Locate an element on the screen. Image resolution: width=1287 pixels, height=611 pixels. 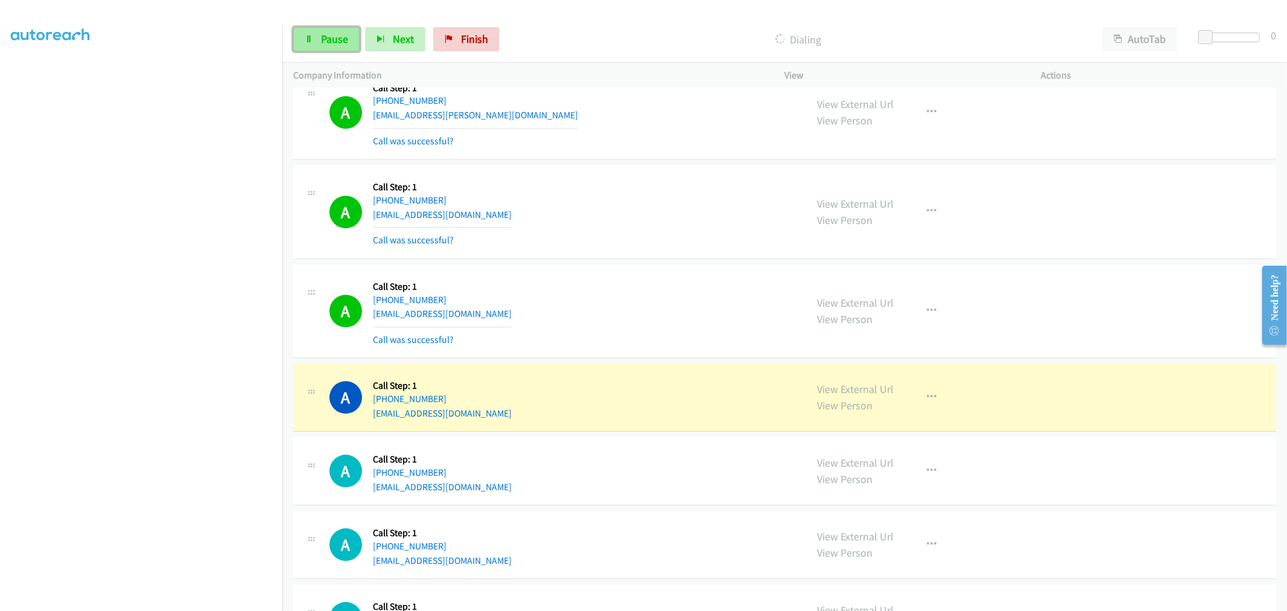
div: Open Resource Center is located at coordinates (22, 48).